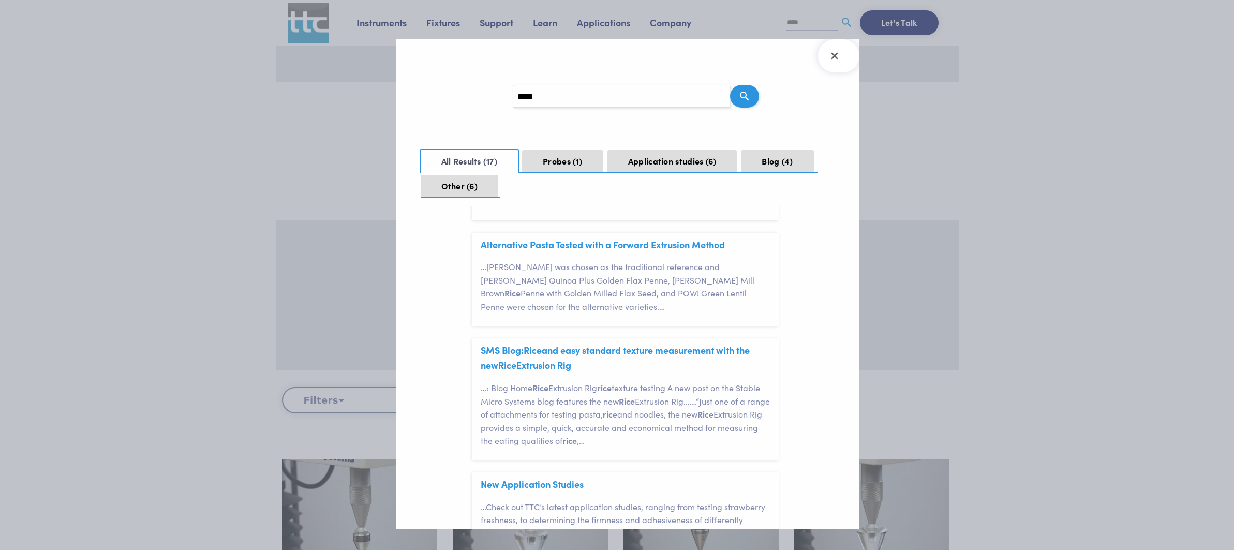 The width and height of the screenshot is (1234, 550). I want to click on button: Blog, so click(777, 161).